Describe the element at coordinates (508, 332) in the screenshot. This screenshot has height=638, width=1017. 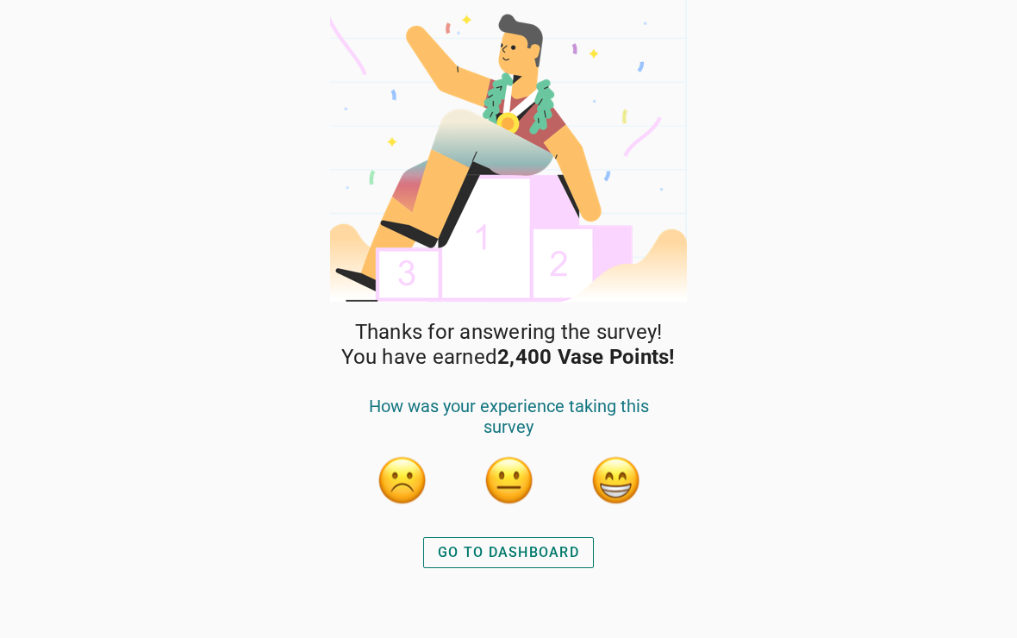
I see `span: Thanks for answering the survey!` at that location.